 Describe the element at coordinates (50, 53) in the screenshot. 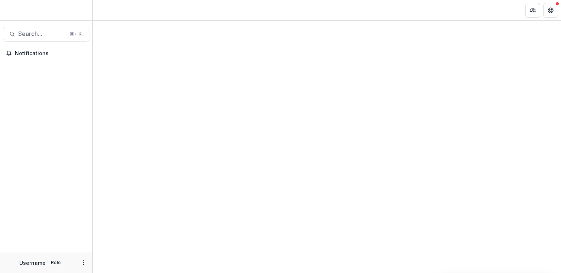

I see `span: Notifications` at that location.